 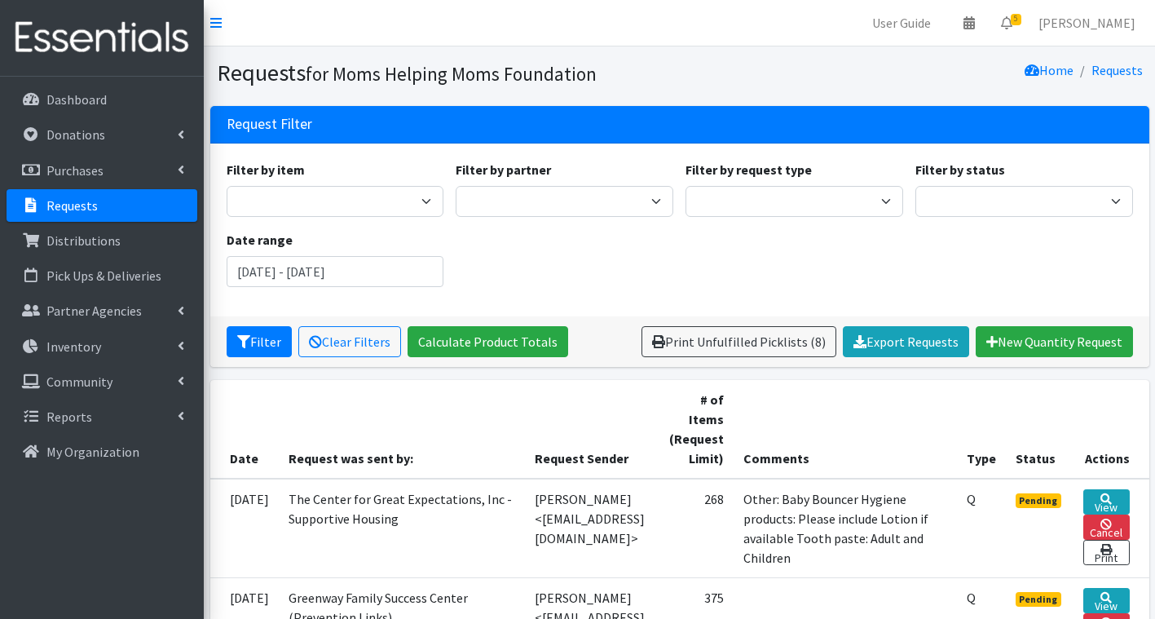 What do you see at coordinates (503, 170) in the screenshot?
I see `label: Filter by partner` at bounding box center [503, 170].